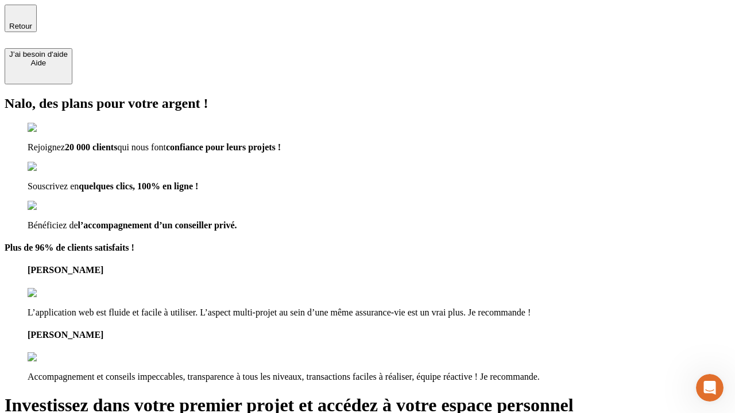 This screenshot has width=735, height=413. I want to click on span: Rejoignez, so click(46, 147).